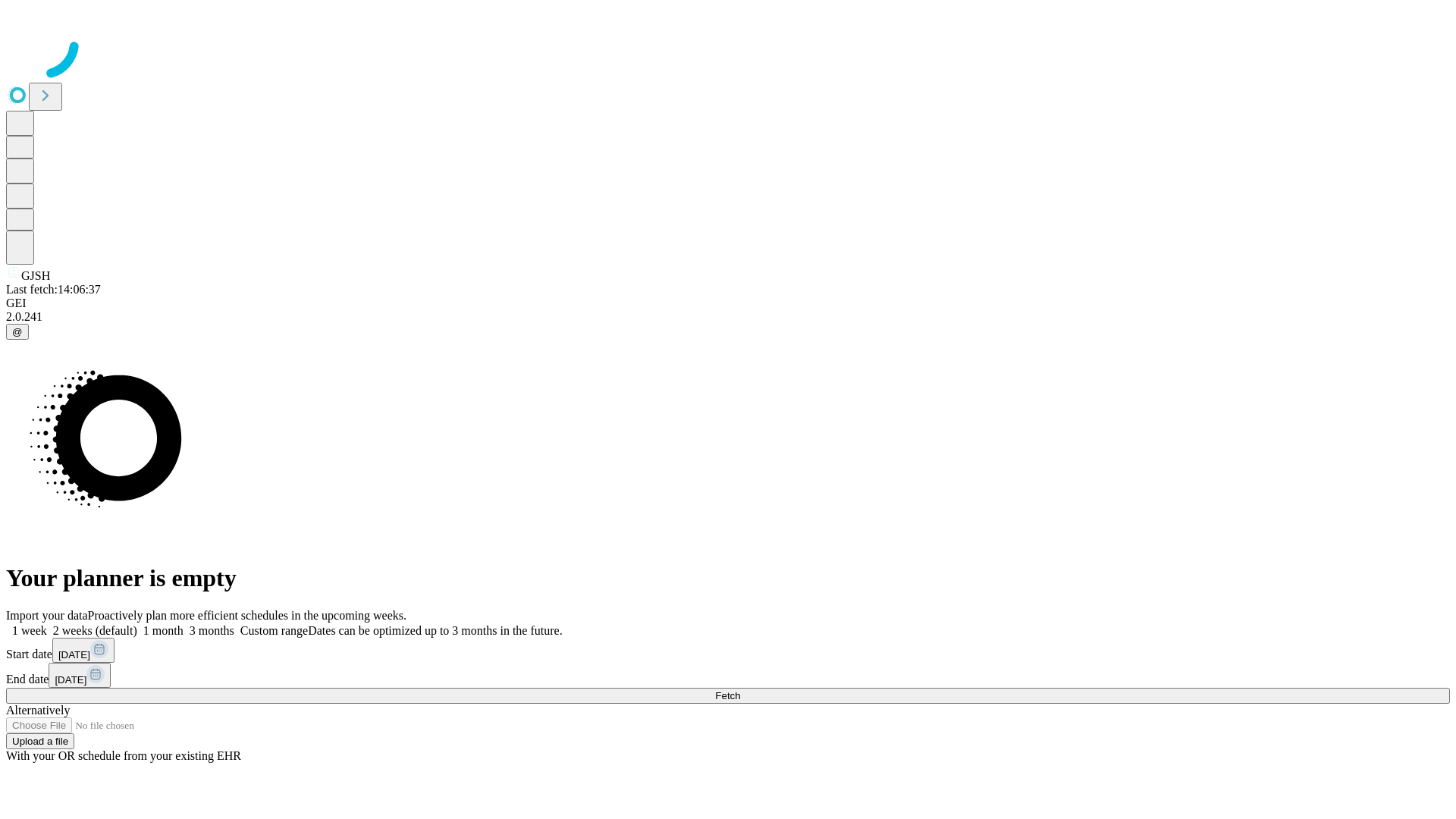  Describe the element at coordinates (435, 630) in the screenshot. I see `span: Dates can be optimized up to 3 months in the future.` at that location.